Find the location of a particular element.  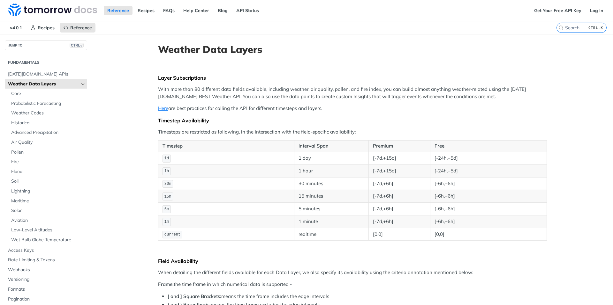

th: Interval Span is located at coordinates (331, 146).